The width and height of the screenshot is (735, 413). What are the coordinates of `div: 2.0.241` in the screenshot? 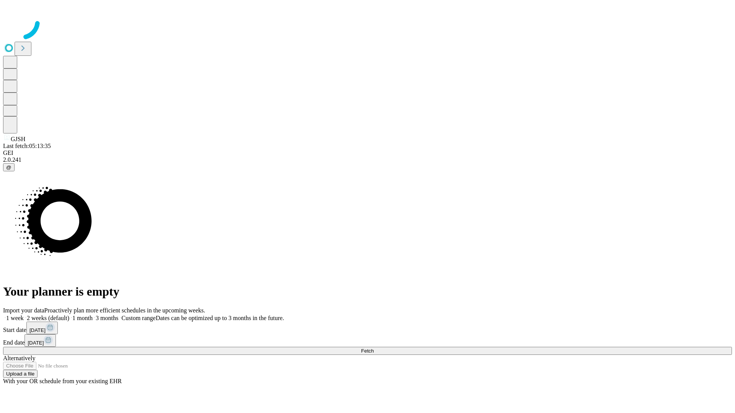 It's located at (367, 160).